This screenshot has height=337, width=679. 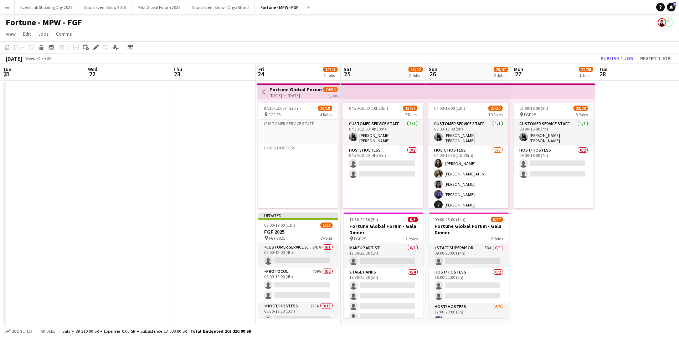 What do you see at coordinates (46, 7) in the screenshot?
I see `button: Event Lab Shooting Day 2025` at bounding box center [46, 7].